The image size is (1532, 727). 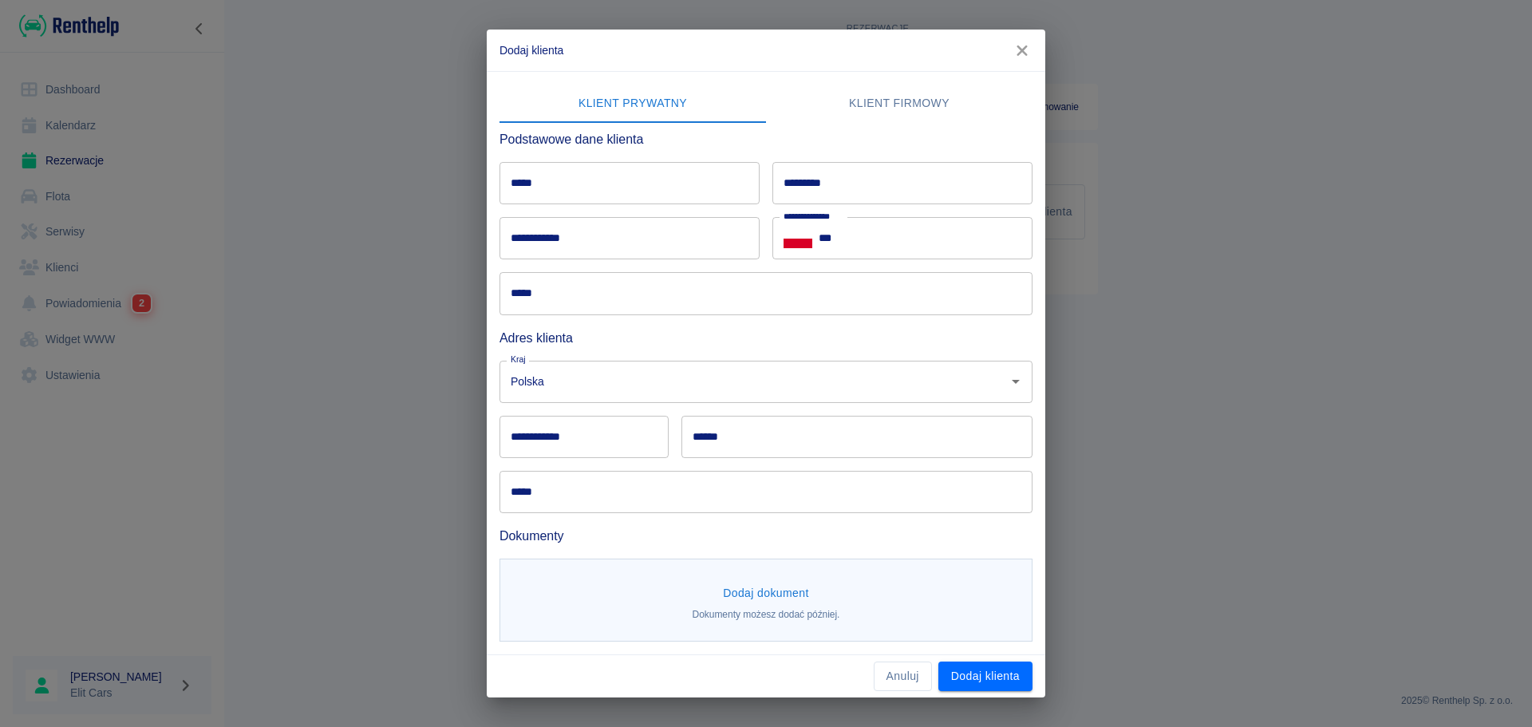 What do you see at coordinates (1016, 381) in the screenshot?
I see `button: Otwórz` at bounding box center [1016, 381].